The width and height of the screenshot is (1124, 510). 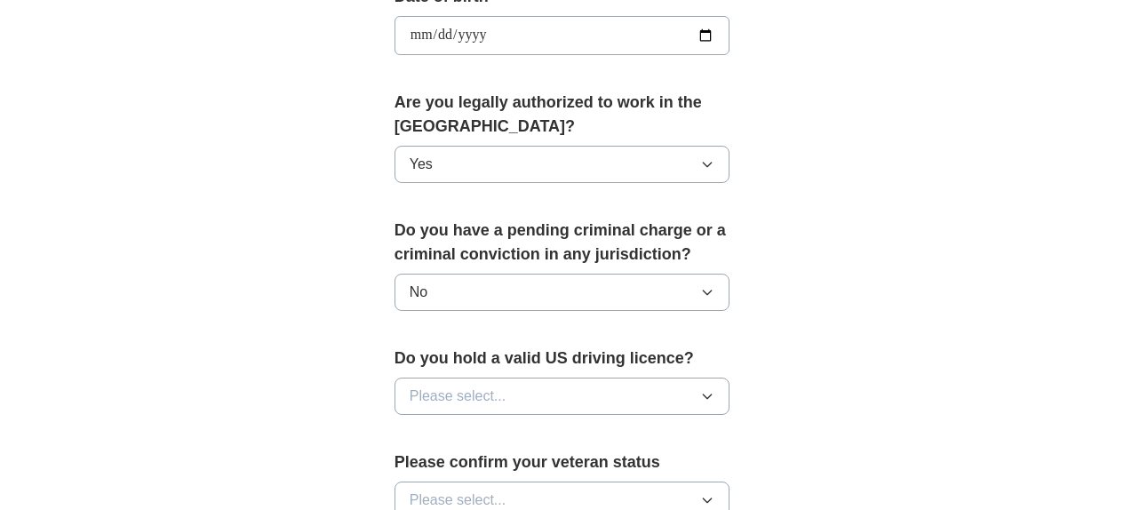 What do you see at coordinates (421, 164) in the screenshot?
I see `span: Yes` at bounding box center [421, 164].